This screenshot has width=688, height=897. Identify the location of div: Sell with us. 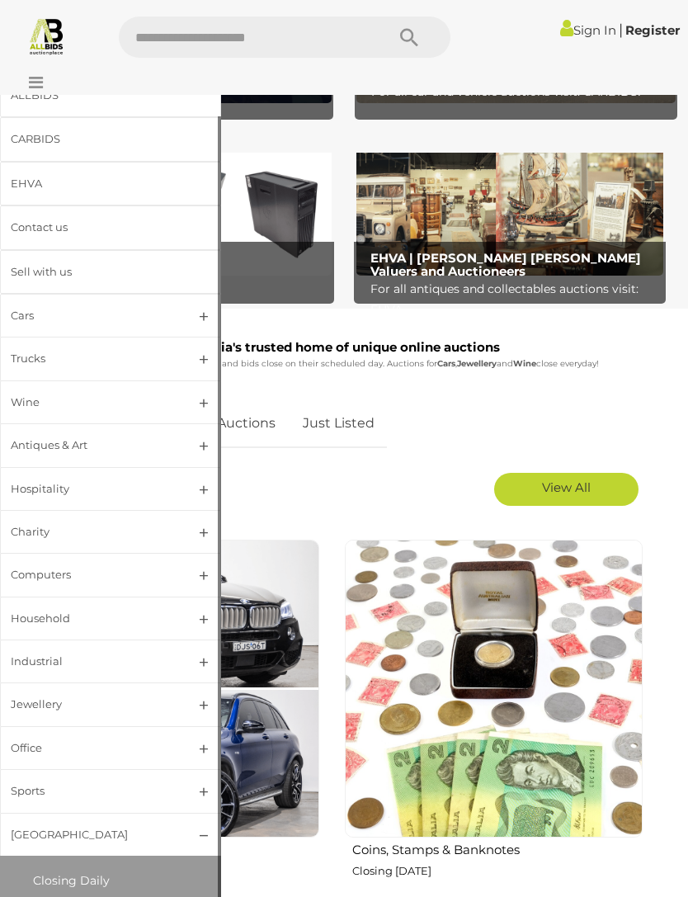
(91, 271).